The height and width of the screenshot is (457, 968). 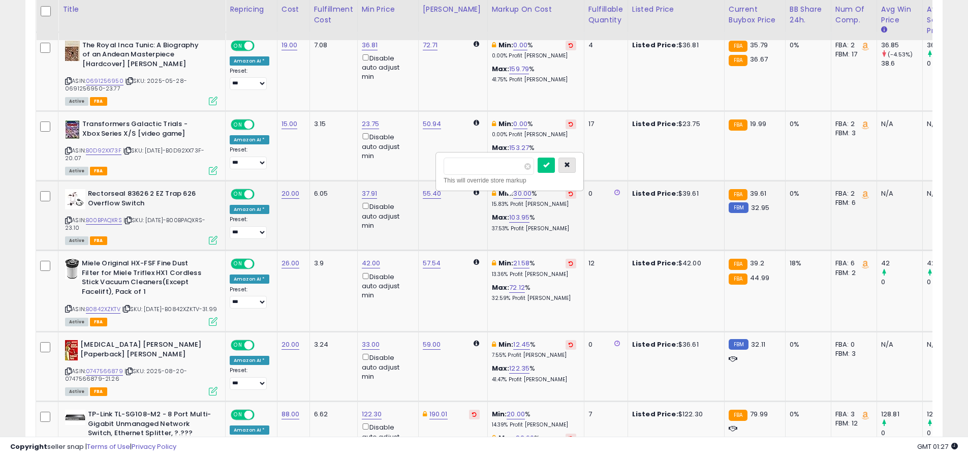 What do you see at coordinates (103, 309) in the screenshot?
I see `a: B0842XZKTV` at bounding box center [103, 309].